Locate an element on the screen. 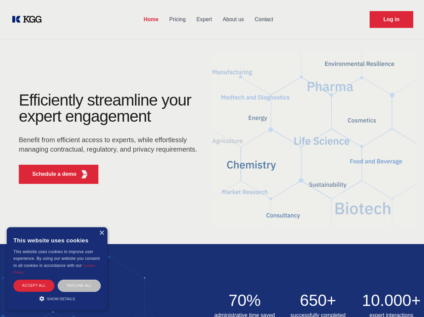  a: About us is located at coordinates (233, 19).